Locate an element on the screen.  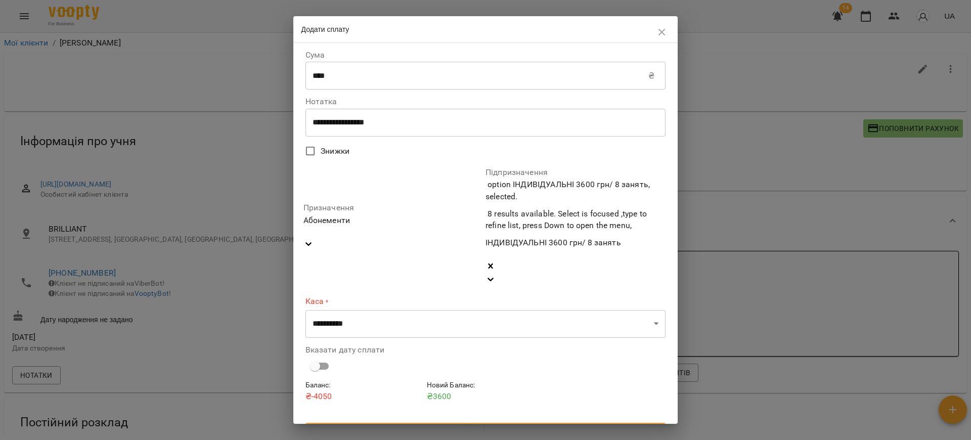
p: ₴ 3600 is located at coordinates (486, 397).